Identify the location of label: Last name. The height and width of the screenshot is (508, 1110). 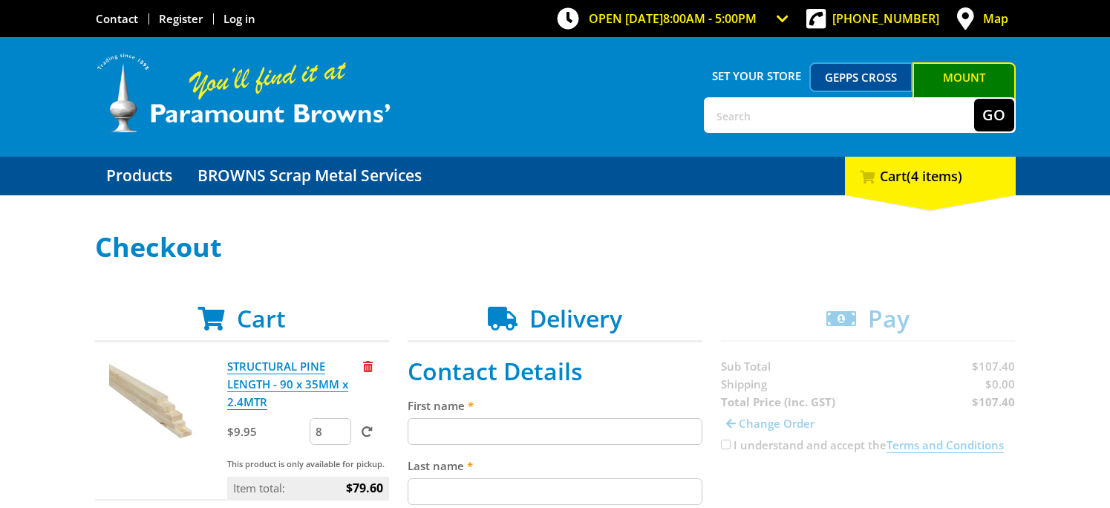
(555, 466).